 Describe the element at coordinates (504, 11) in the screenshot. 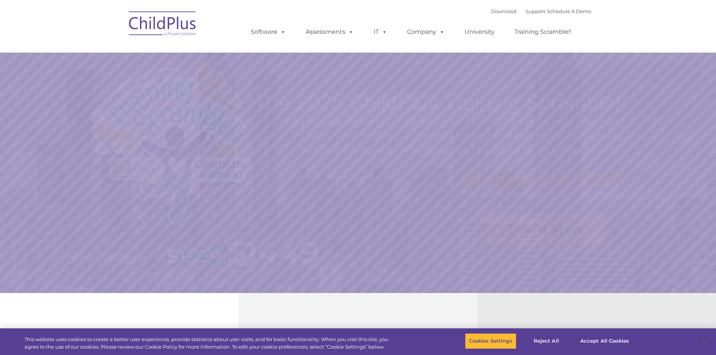

I see `a: Download` at that location.